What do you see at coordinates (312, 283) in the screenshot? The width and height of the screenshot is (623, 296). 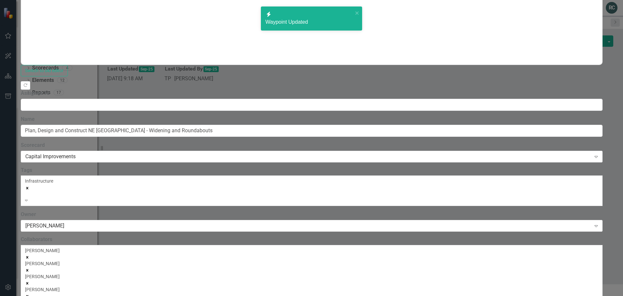 I see `div: Remove Sandra Krieger` at bounding box center [312, 283].